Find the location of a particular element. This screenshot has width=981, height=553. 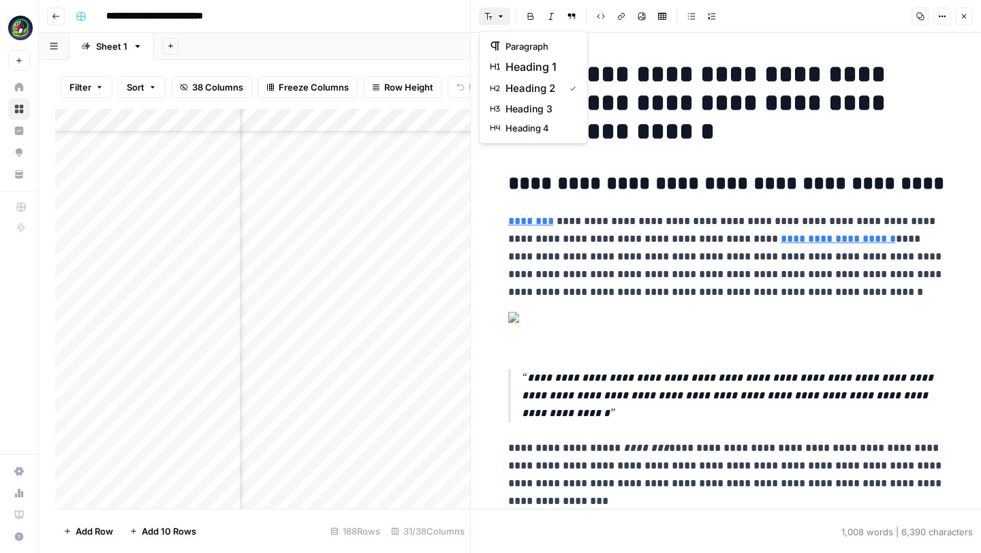

span: Row Height is located at coordinates (409, 87).